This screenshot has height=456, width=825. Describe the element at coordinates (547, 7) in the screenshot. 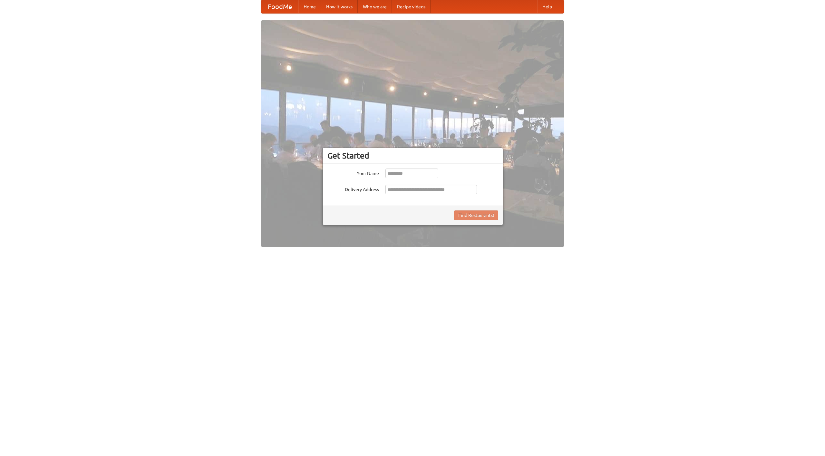

I see `a: Help` at that location.